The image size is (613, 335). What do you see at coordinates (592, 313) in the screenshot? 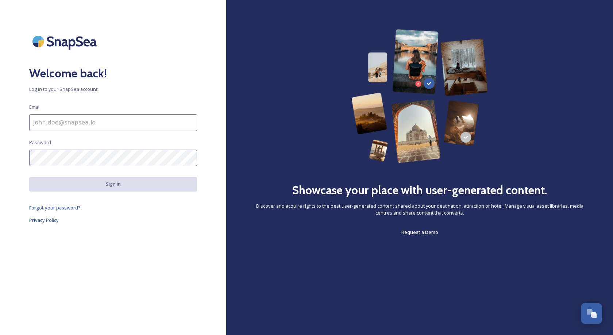
I see `button: Open Chat` at bounding box center [592, 313].